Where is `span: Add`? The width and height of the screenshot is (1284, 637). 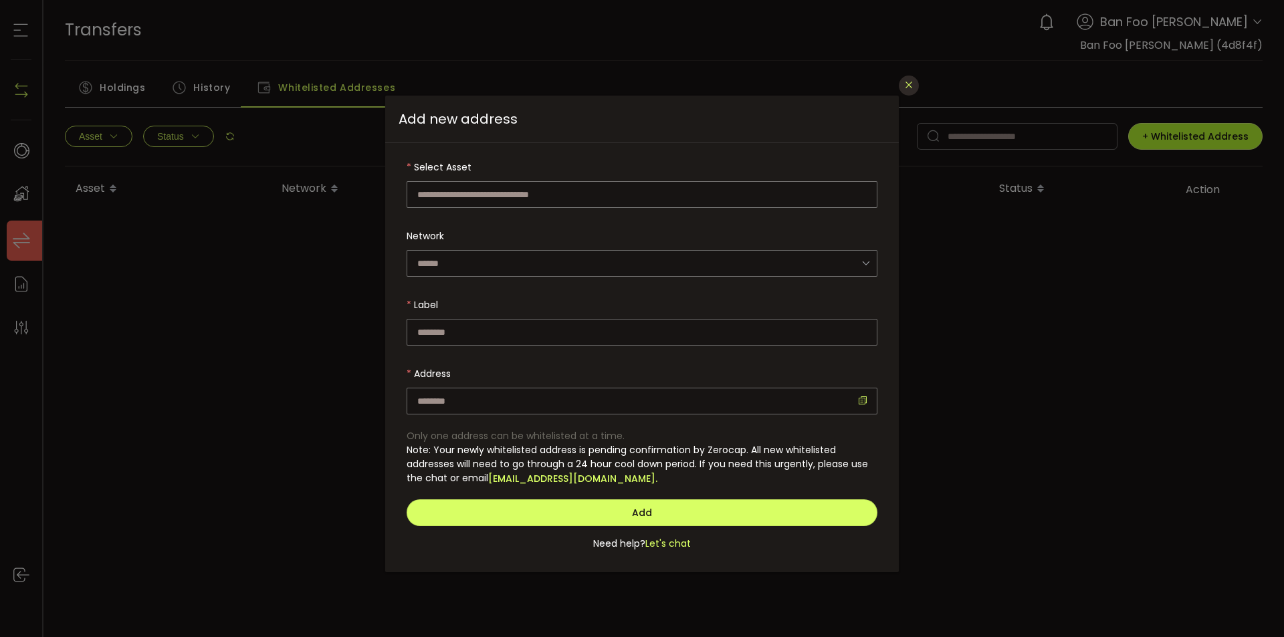
span: Add is located at coordinates (642, 513).